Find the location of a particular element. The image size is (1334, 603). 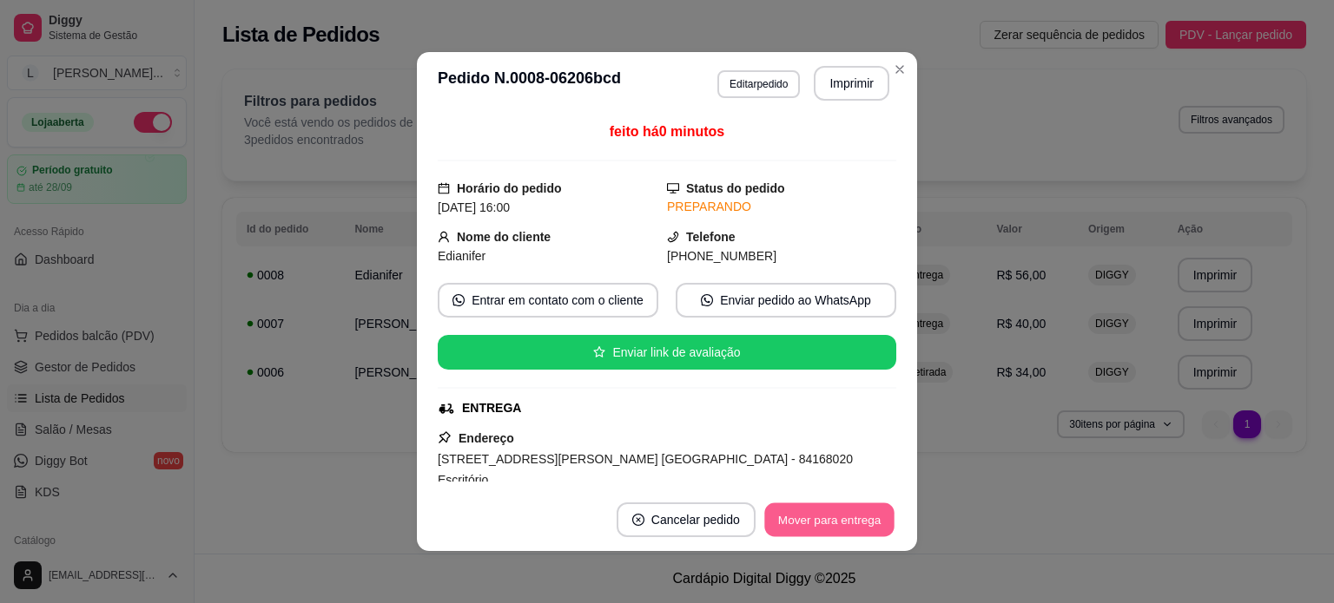

span: user is located at coordinates (444, 237).